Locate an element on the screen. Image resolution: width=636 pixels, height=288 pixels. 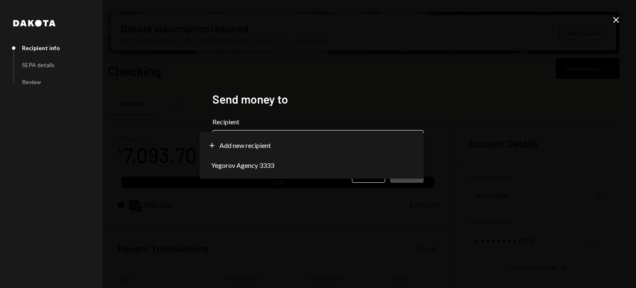
h2: Send money to is located at coordinates (318, 99).